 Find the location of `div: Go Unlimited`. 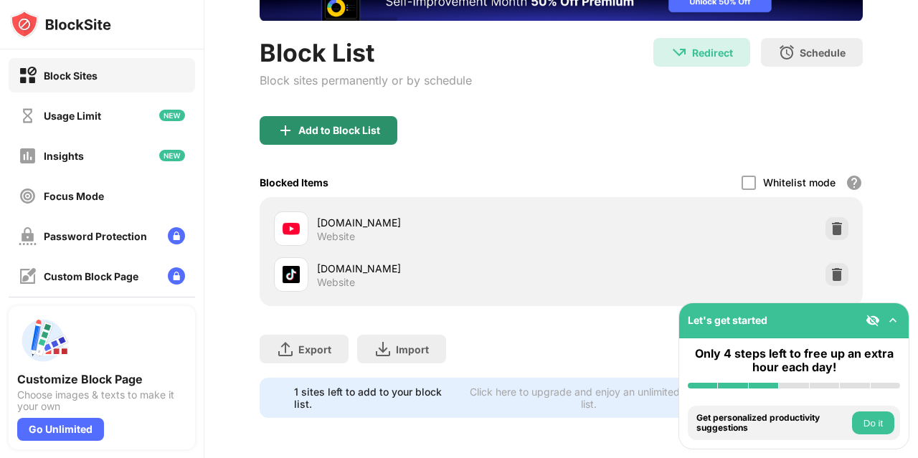

div: Go Unlimited is located at coordinates (60, 429).